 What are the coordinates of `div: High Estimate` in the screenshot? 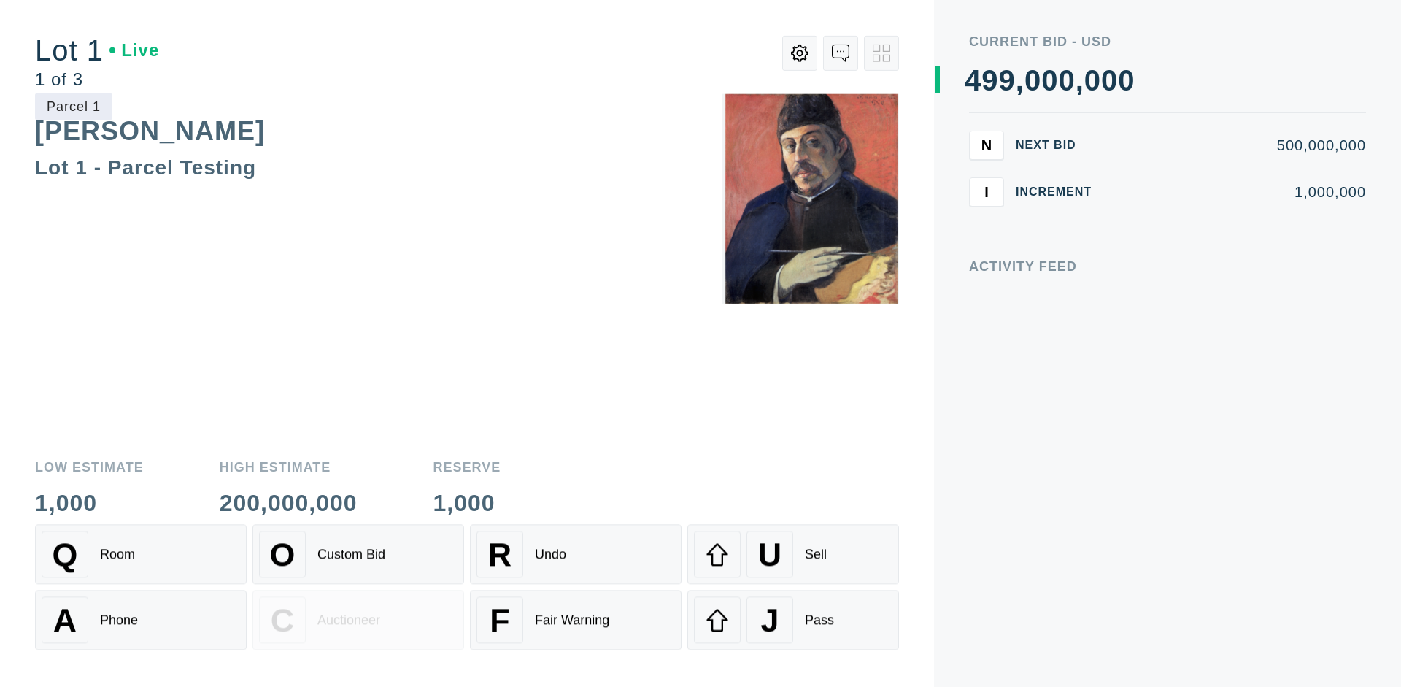 It's located at (288, 461).